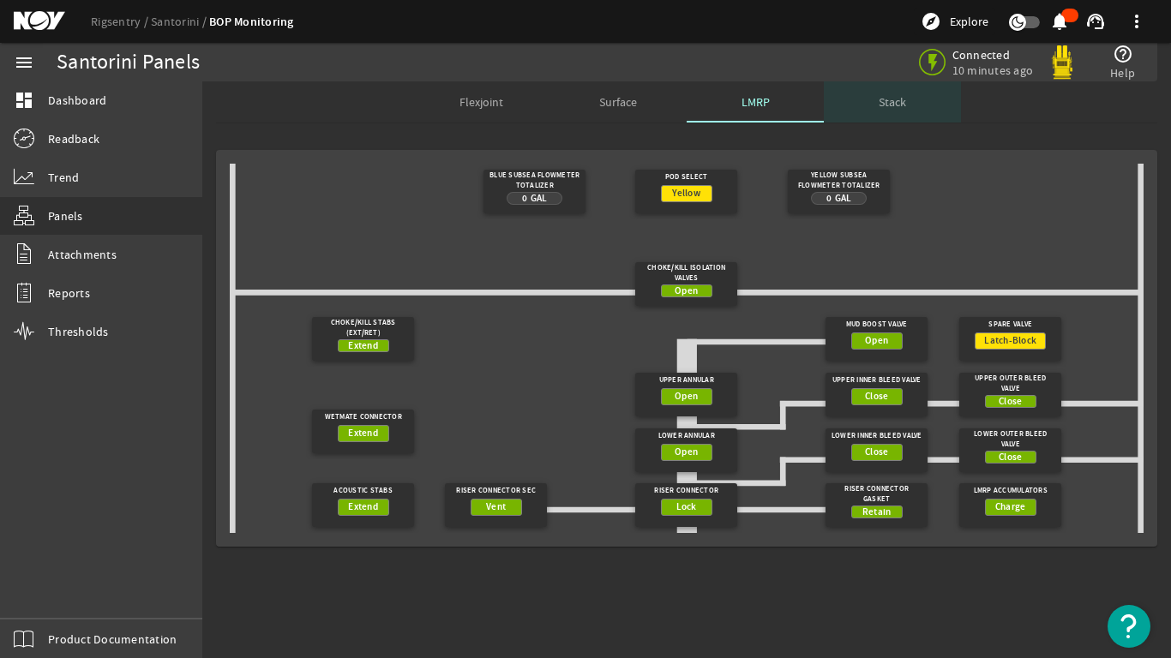 The image size is (1171, 658). Describe the element at coordinates (495, 491) in the screenshot. I see `div: Riser Connector Sec` at that location.